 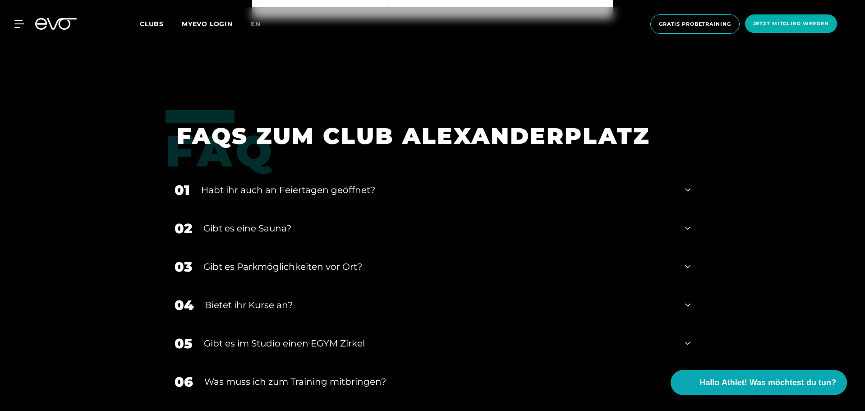 I want to click on div: Bietet ihr Kurse an?, so click(x=439, y=305).